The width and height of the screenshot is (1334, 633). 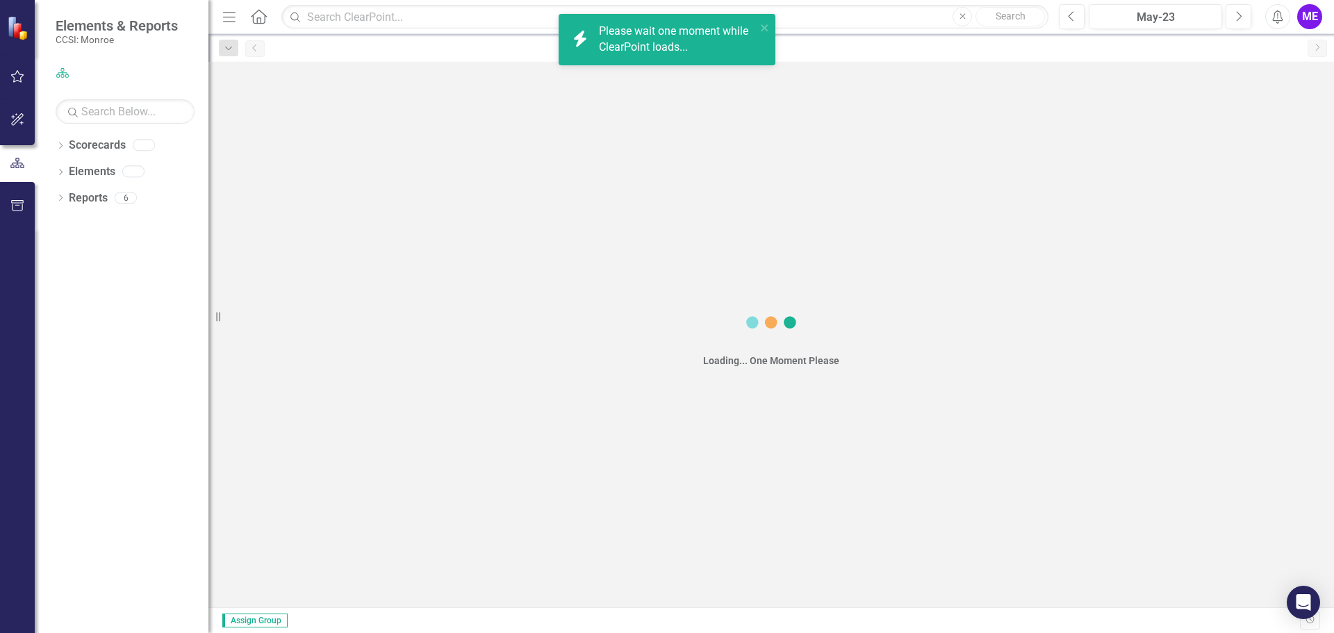 I want to click on div: 6, so click(x=126, y=197).